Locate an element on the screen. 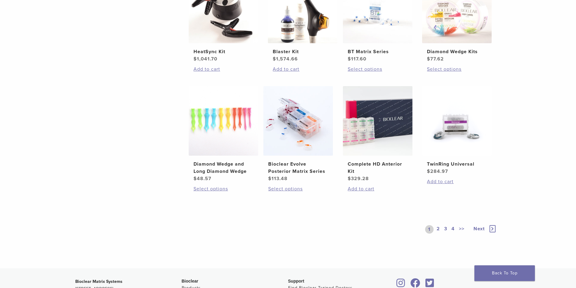 The height and width of the screenshot is (288, 576). h2: Bioclear Evolve Posterior Matrix Series is located at coordinates (298, 168).